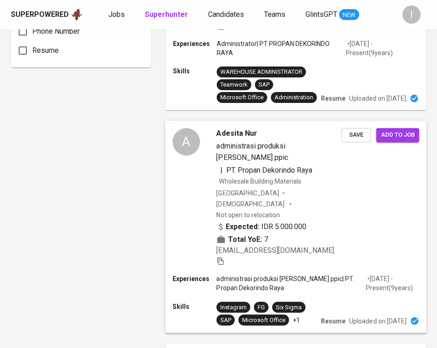 This screenshot has width=437, height=348. Describe the element at coordinates (398, 135) in the screenshot. I see `span: Add to job` at that location.